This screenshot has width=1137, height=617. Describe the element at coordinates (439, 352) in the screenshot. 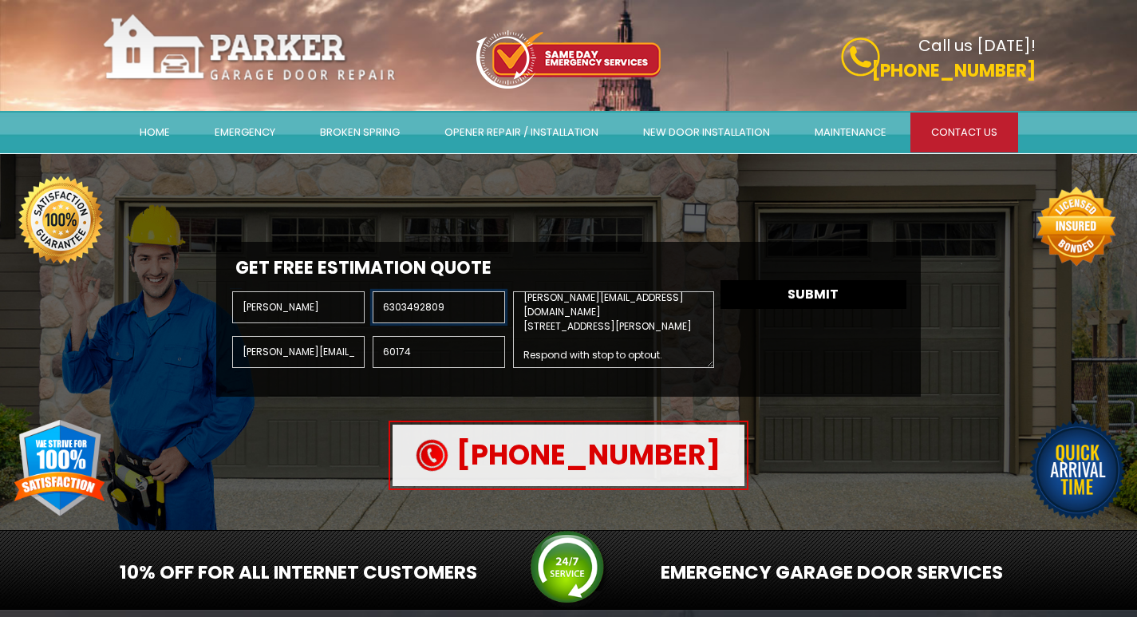

I see `input: Zip` at that location.